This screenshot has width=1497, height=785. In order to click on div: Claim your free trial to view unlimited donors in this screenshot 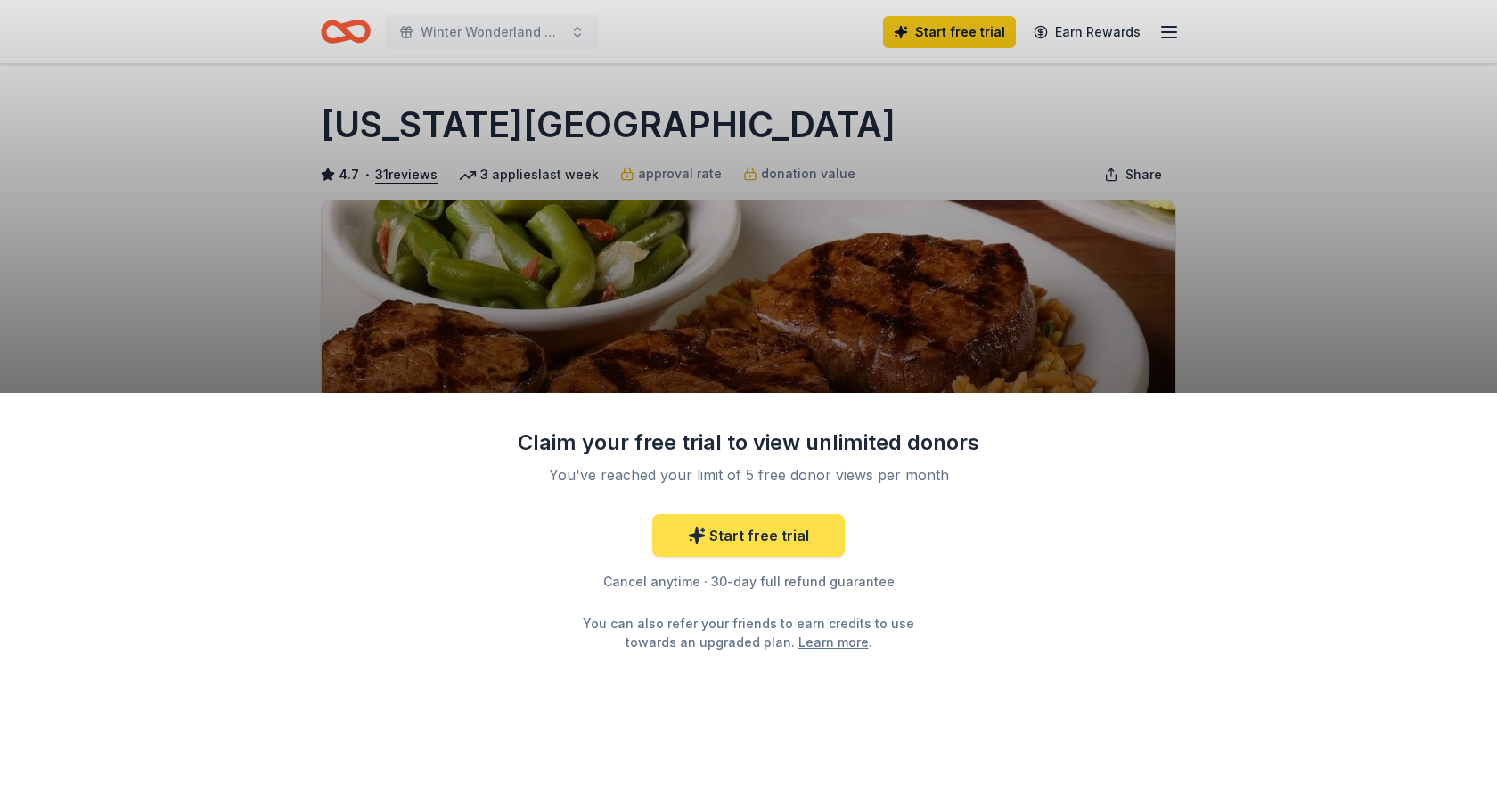, I will do `click(749, 443)`.